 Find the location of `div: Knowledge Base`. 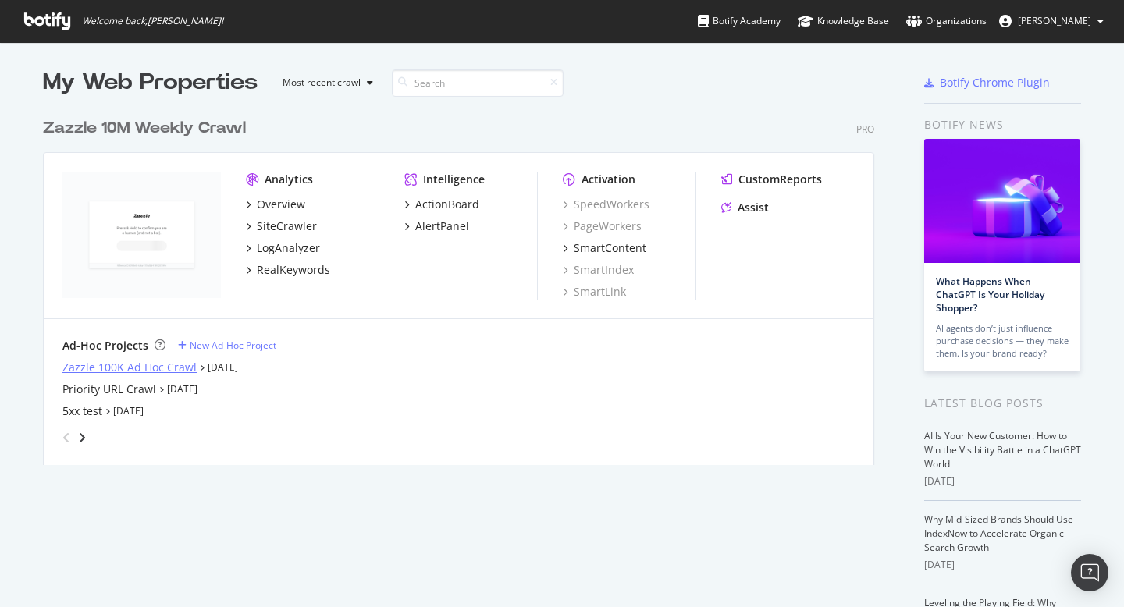

div: Knowledge Base is located at coordinates (843, 21).